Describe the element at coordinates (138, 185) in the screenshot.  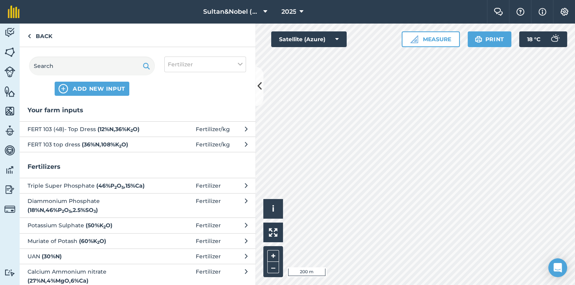
I see `button: Triple Super Phosphate (46%P2O5,15%Ca)Fertilizer` at that location.